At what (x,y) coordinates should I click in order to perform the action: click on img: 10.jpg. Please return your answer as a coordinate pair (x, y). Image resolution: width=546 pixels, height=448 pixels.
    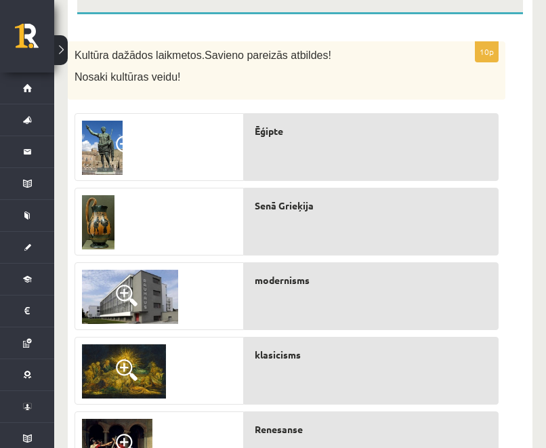
    Looking at the image, I should click on (130, 297).